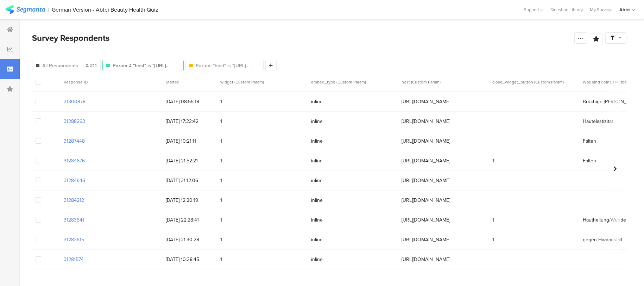 This screenshot has height=286, width=644. I want to click on a: My Surveys, so click(601, 9).